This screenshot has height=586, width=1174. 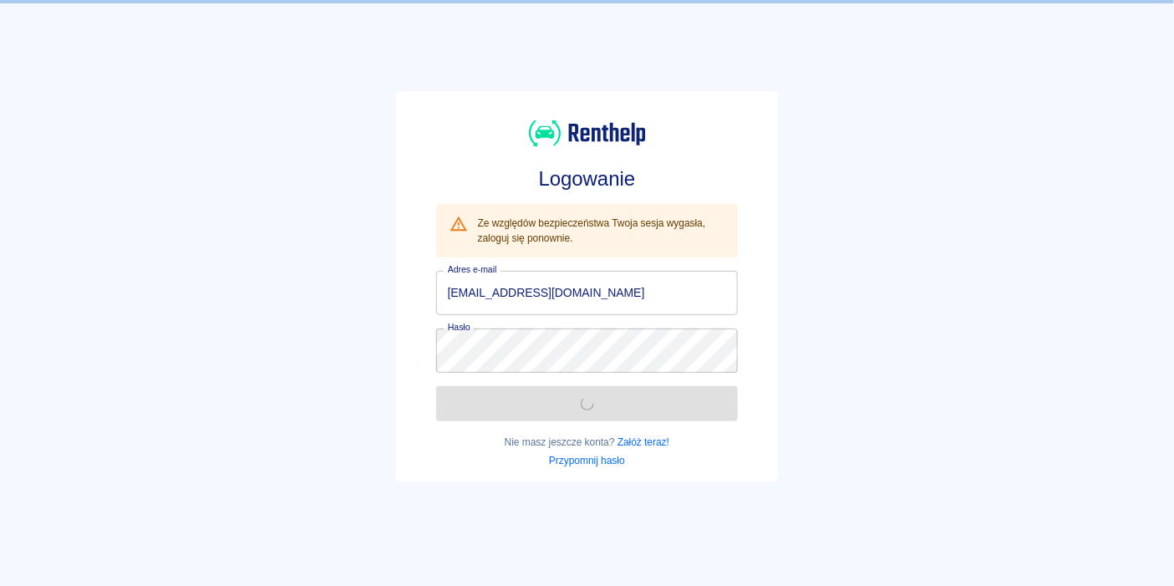 I want to click on p: Nie masz jeszcze konta?, so click(x=587, y=442).